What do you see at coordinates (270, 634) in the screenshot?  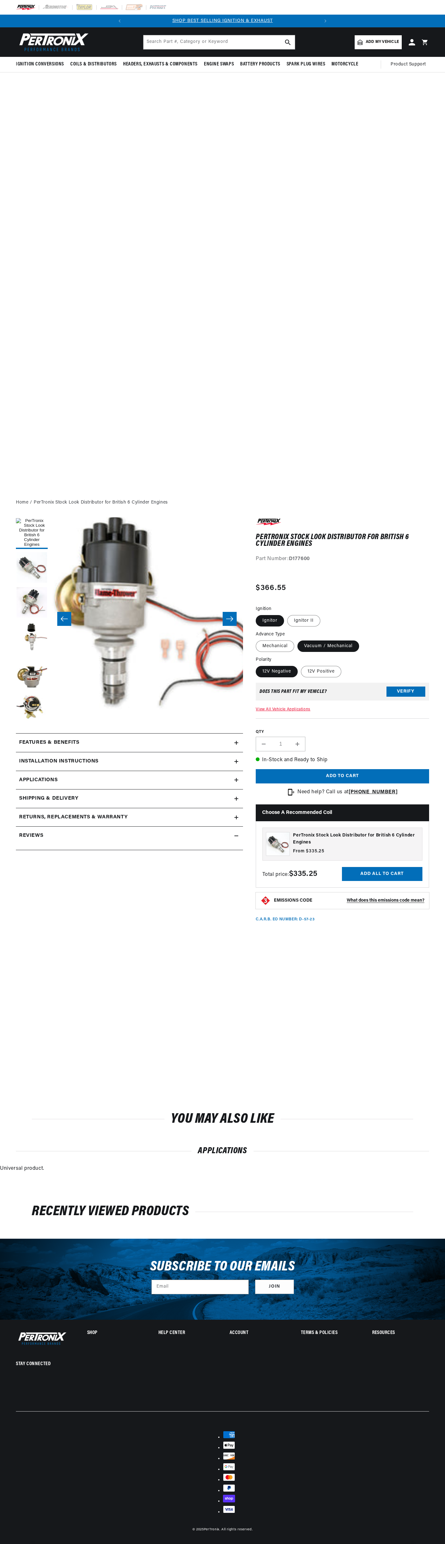 I see `legend: Advance Type` at bounding box center [270, 634].